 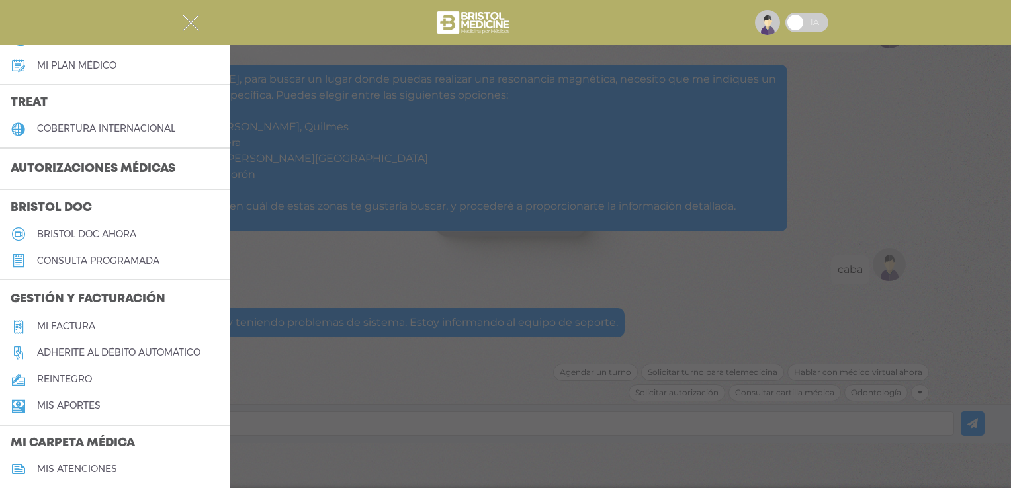 I want to click on h5: Bristol doc ahora, so click(x=87, y=234).